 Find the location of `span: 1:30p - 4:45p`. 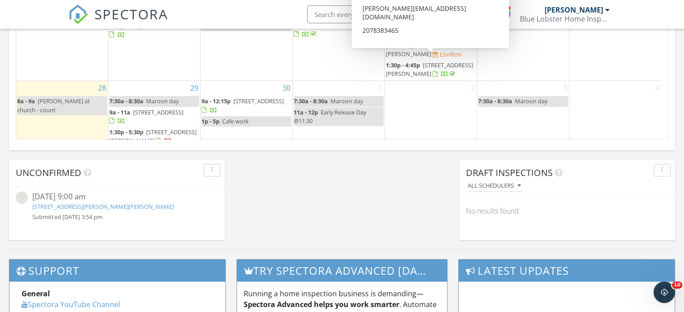

span: 1:30p - 4:45p is located at coordinates (403, 65).